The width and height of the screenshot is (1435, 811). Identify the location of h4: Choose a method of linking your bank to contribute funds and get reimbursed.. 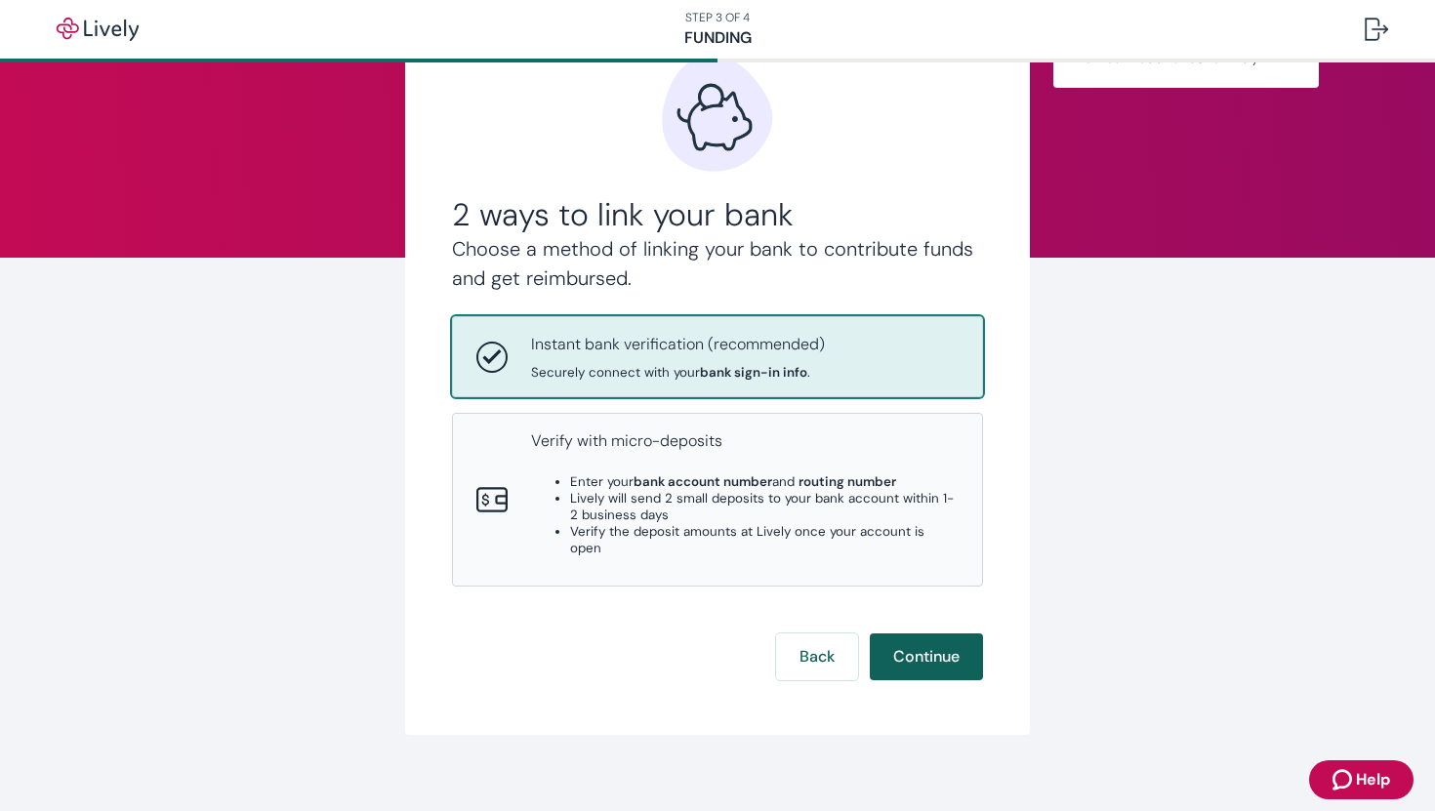
(717, 264).